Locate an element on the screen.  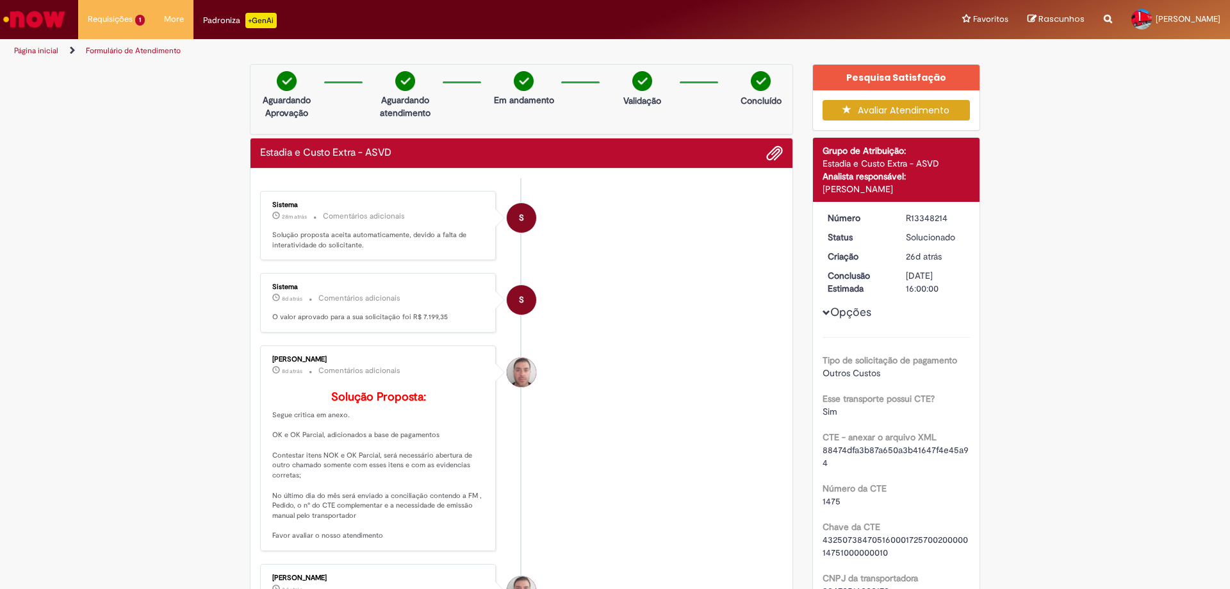
span: Favoritos is located at coordinates (990, 19).